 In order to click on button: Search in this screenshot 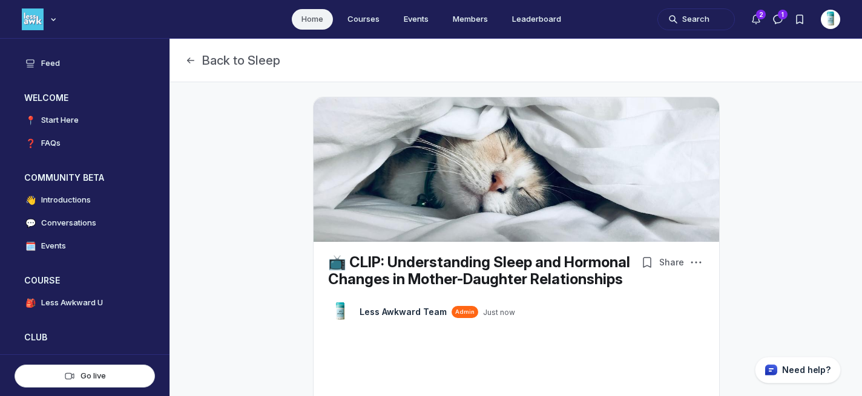, I will do `click(696, 19)`.